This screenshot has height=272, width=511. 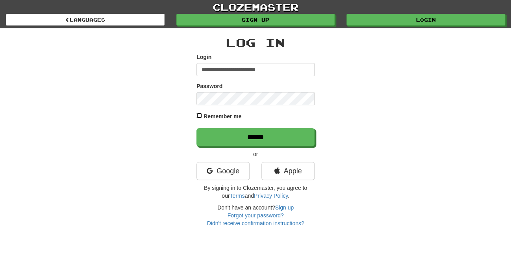 I want to click on label: Login, so click(x=204, y=57).